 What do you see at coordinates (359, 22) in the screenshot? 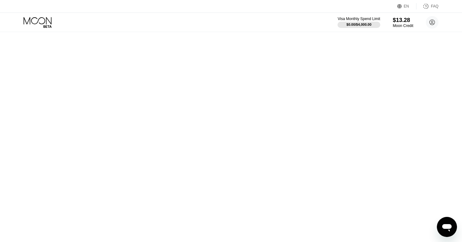
I see `div: Visa Monthly Spend Limit$0.00/$4,000.00` at bounding box center [359, 22].